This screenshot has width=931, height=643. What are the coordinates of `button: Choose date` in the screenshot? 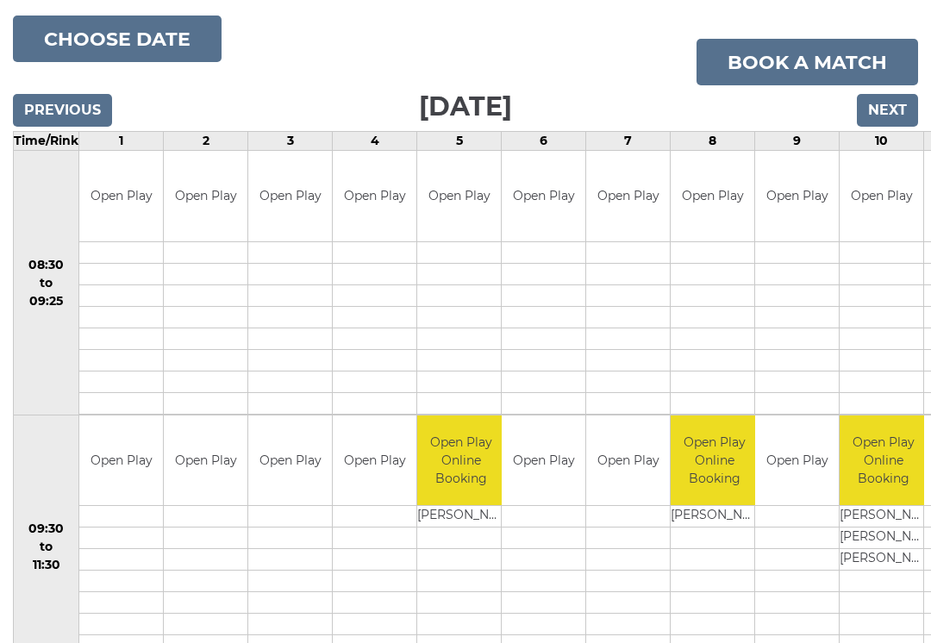 It's located at (117, 39).